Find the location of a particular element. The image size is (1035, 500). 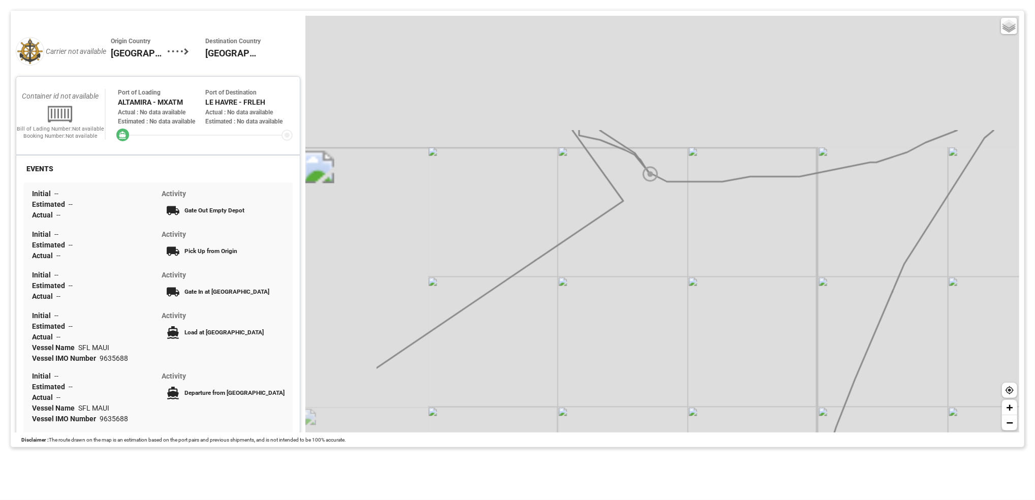

a: Zoom out is located at coordinates (1010, 423).